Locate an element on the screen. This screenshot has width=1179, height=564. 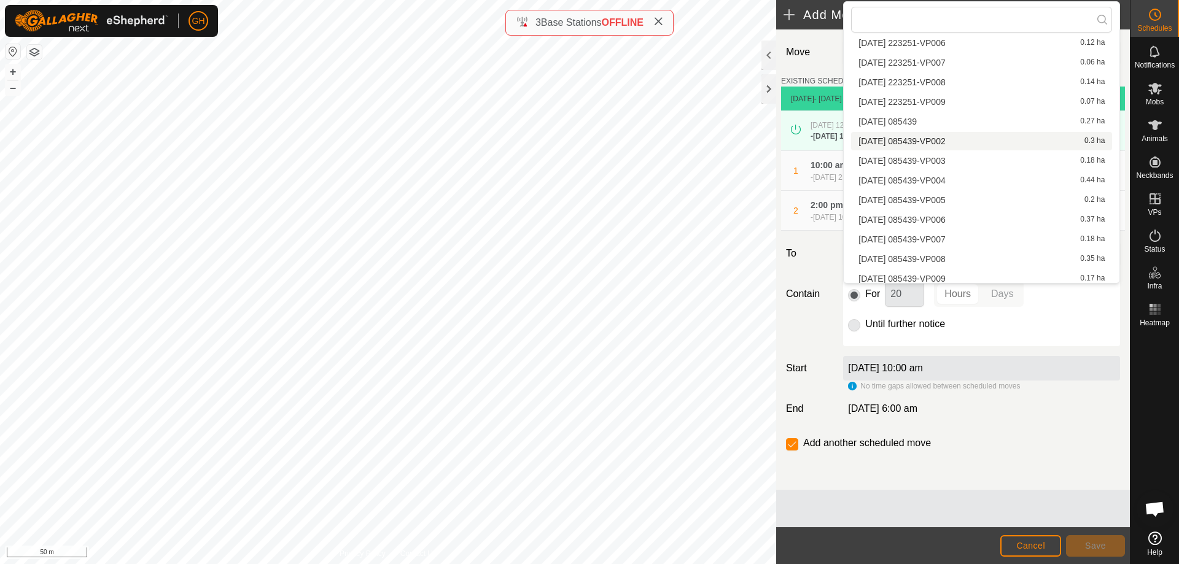
span: Mobs is located at coordinates (1155, 102).